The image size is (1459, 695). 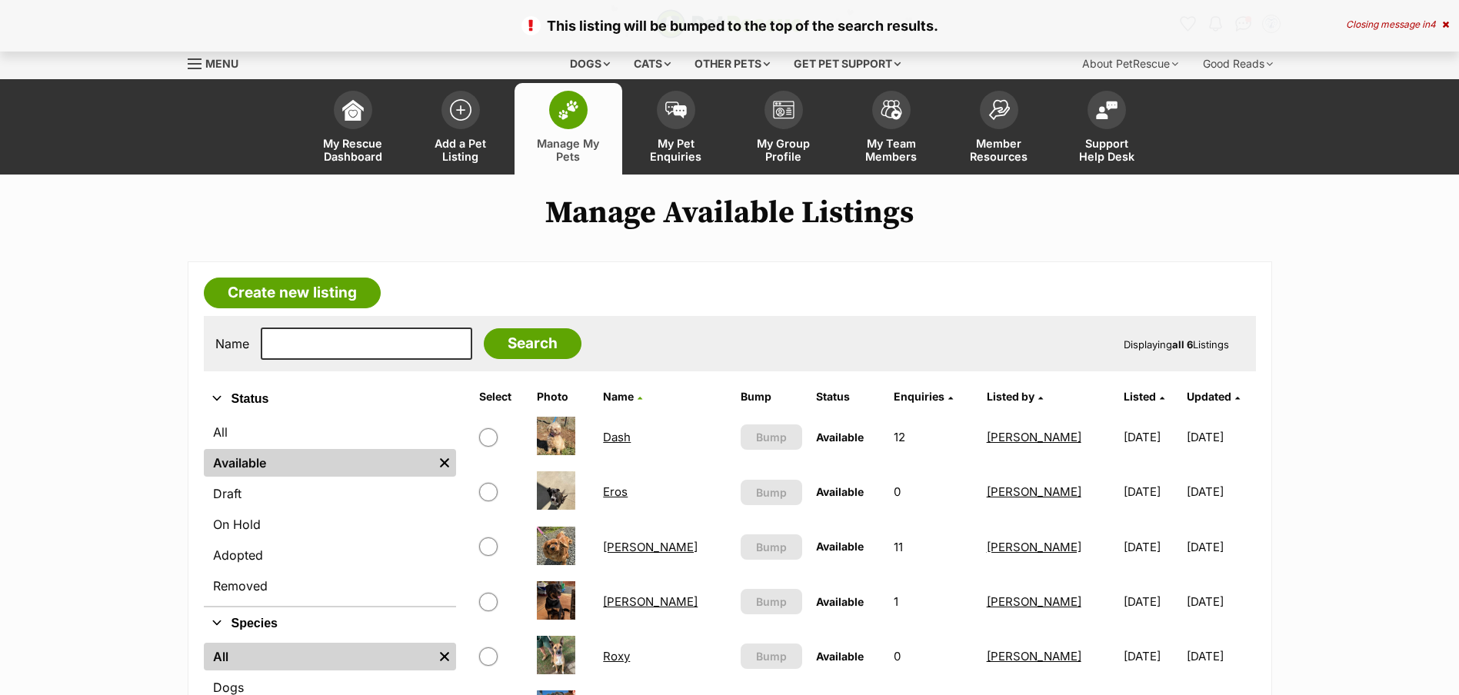 I want to click on a: Draft, so click(x=330, y=494).